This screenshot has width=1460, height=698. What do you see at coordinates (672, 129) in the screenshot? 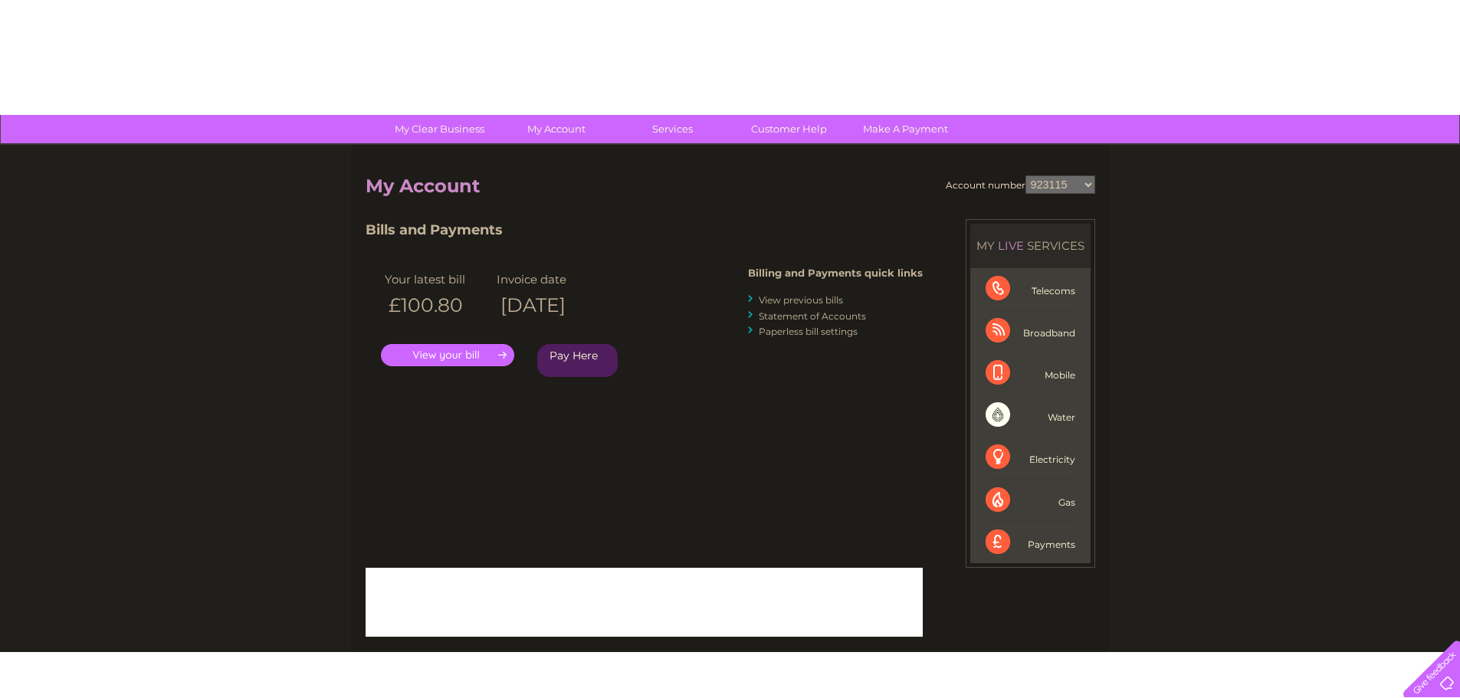
I see `a: Services` at bounding box center [672, 129].